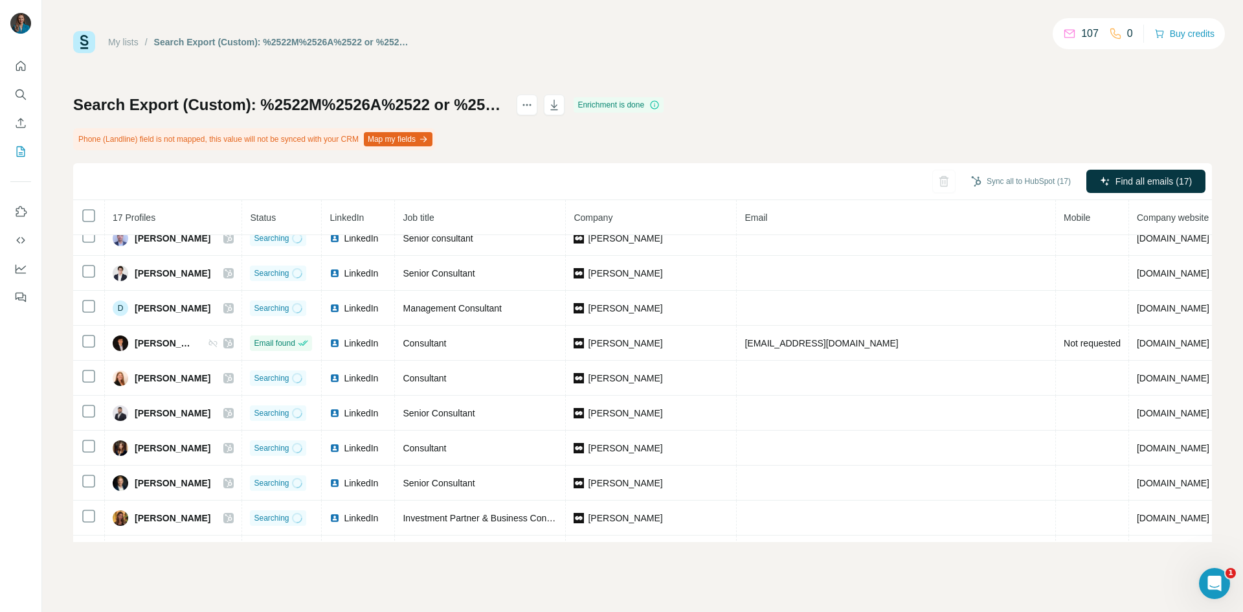 This screenshot has height=612, width=1243. I want to click on span: Mobile, so click(1076, 217).